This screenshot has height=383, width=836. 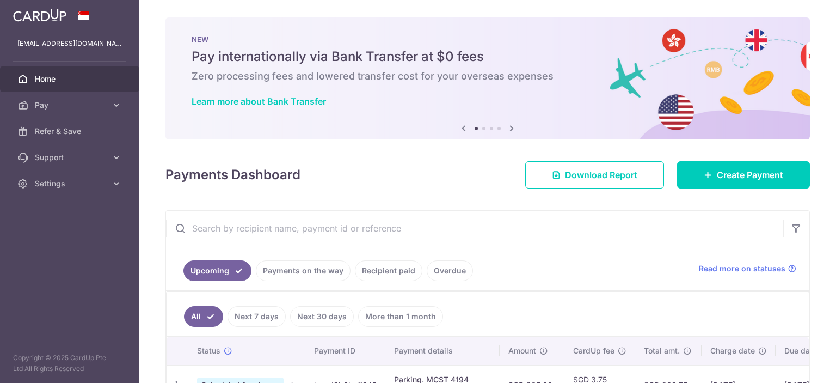 What do you see at coordinates (748, 268) in the screenshot?
I see `a: Read more on statuses` at bounding box center [748, 268].